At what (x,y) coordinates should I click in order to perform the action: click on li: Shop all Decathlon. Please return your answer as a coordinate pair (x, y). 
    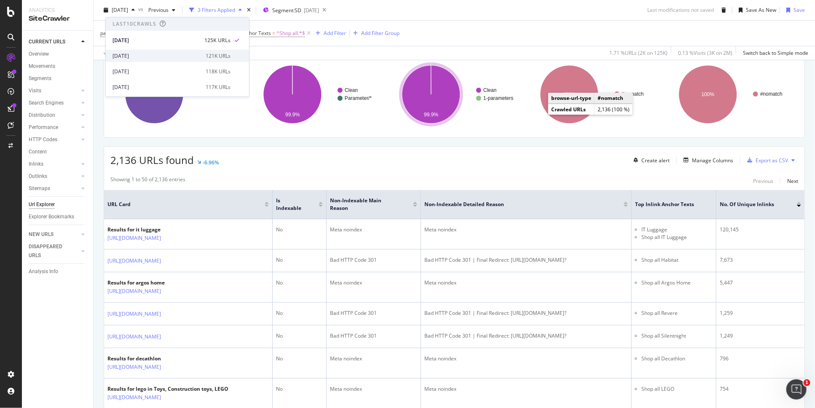
    Looking at the image, I should click on (677, 359).